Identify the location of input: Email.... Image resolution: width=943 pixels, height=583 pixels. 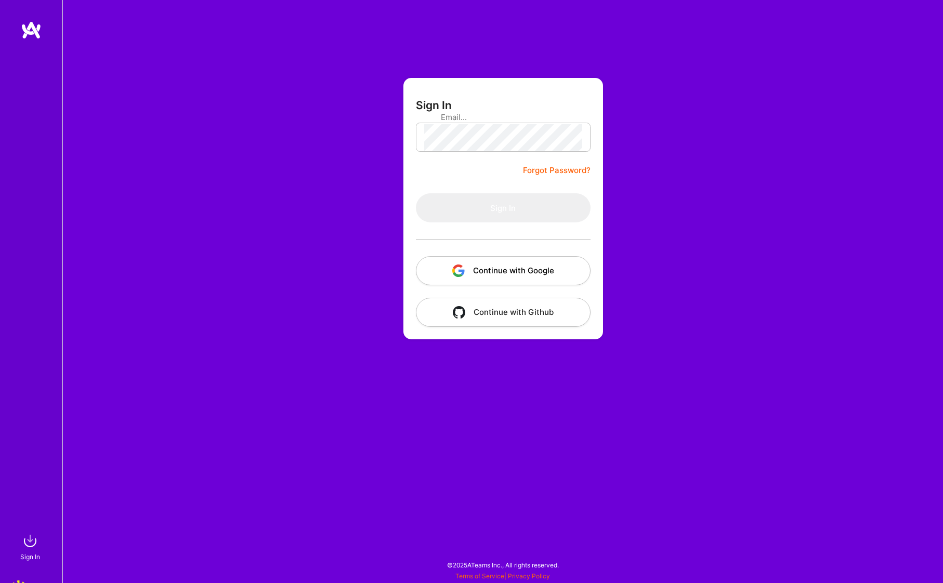
(503, 117).